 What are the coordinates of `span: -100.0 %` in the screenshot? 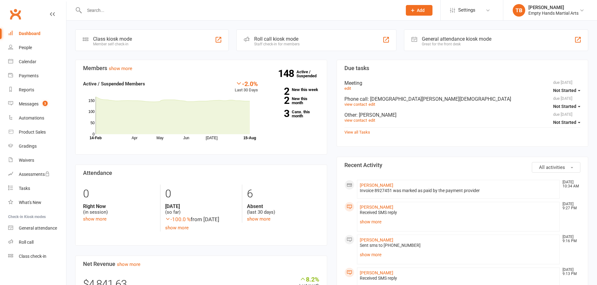 It's located at (178, 220).